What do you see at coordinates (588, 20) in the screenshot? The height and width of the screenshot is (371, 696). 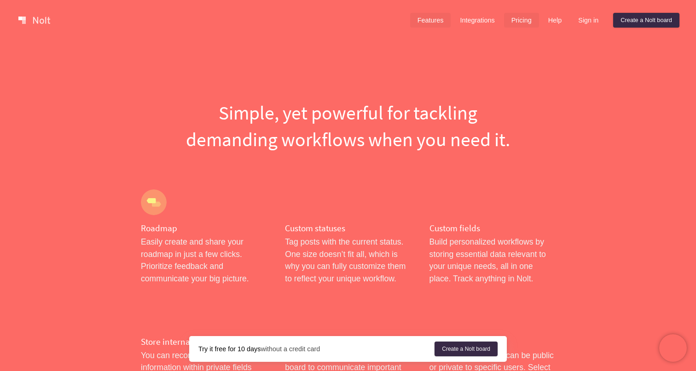 I see `a: Sign in` at bounding box center [588, 20].